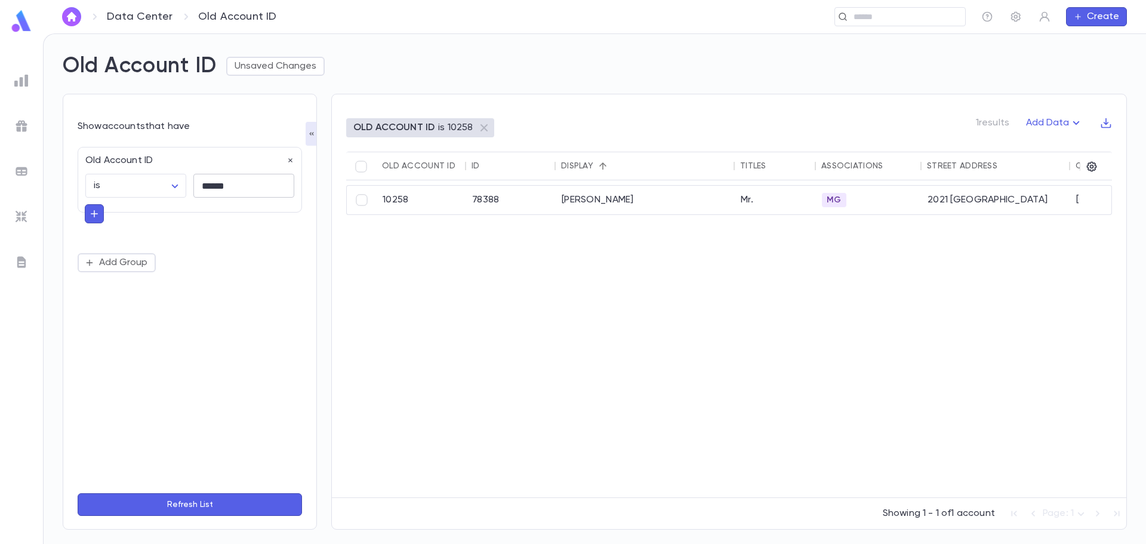 Image resolution: width=1146 pixels, height=544 pixels. What do you see at coordinates (21, 217) in the screenshot?
I see `img: imports_grey.530a8a0e642e233f2baf0ef88e8c9fcb.svg` at bounding box center [21, 217].